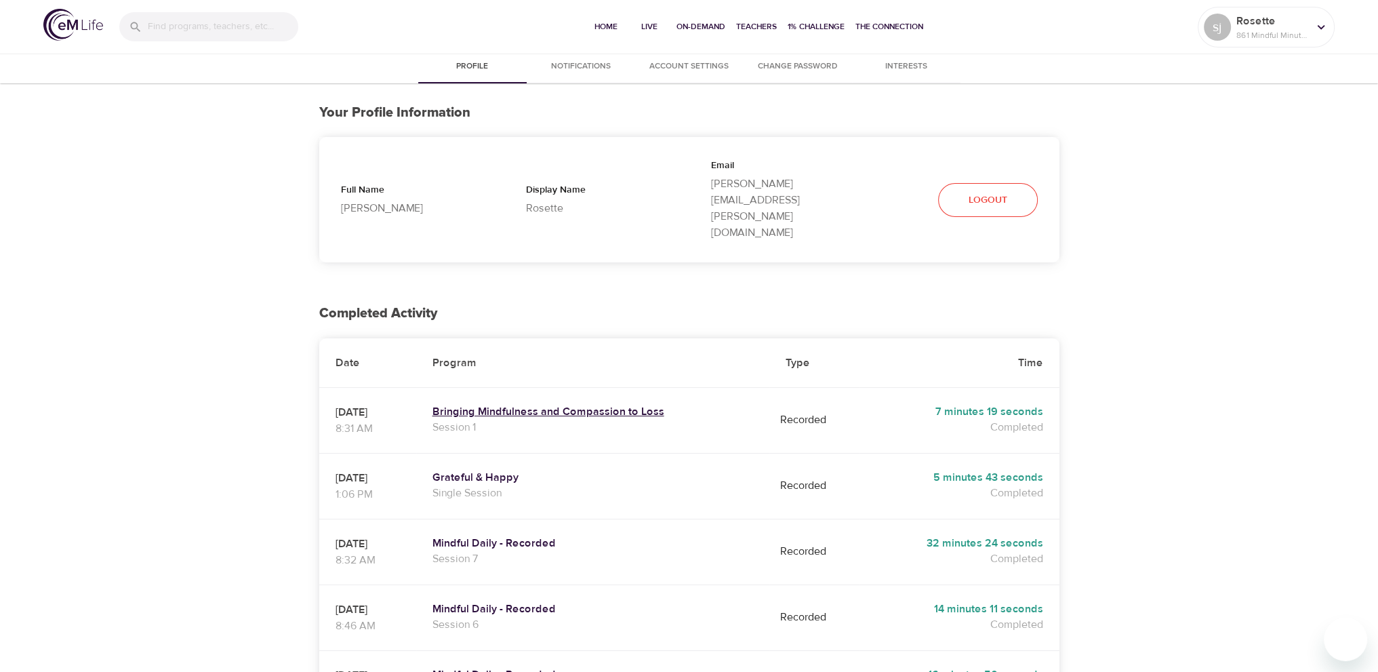  What do you see at coordinates (606, 26) in the screenshot?
I see `span: Home` at bounding box center [606, 26].